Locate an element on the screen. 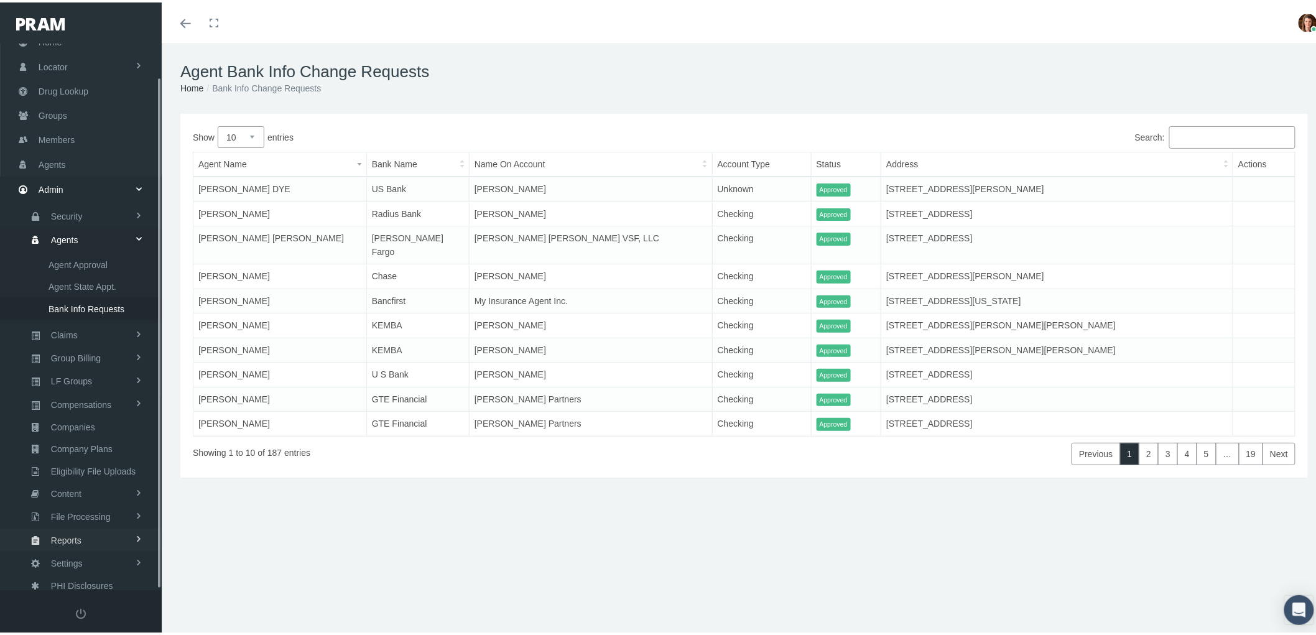 The width and height of the screenshot is (1316, 635). span: Security is located at coordinates (67, 214).